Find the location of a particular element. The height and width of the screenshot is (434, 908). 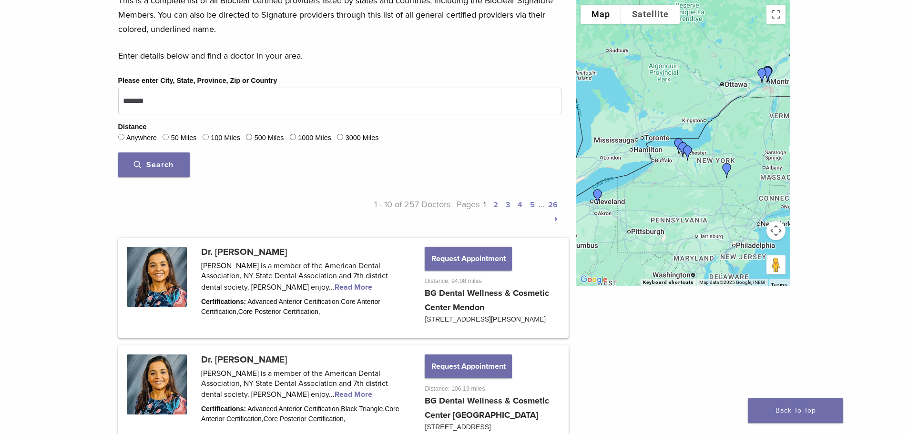

label: 500 Miles is located at coordinates (269, 138).